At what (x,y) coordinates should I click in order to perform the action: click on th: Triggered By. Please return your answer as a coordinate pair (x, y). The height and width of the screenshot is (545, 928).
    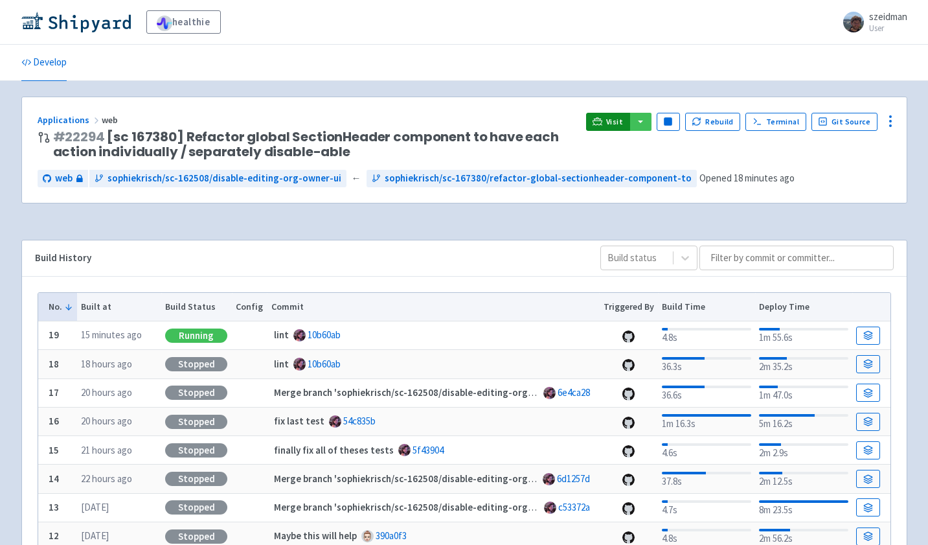
    Looking at the image, I should click on (628, 307).